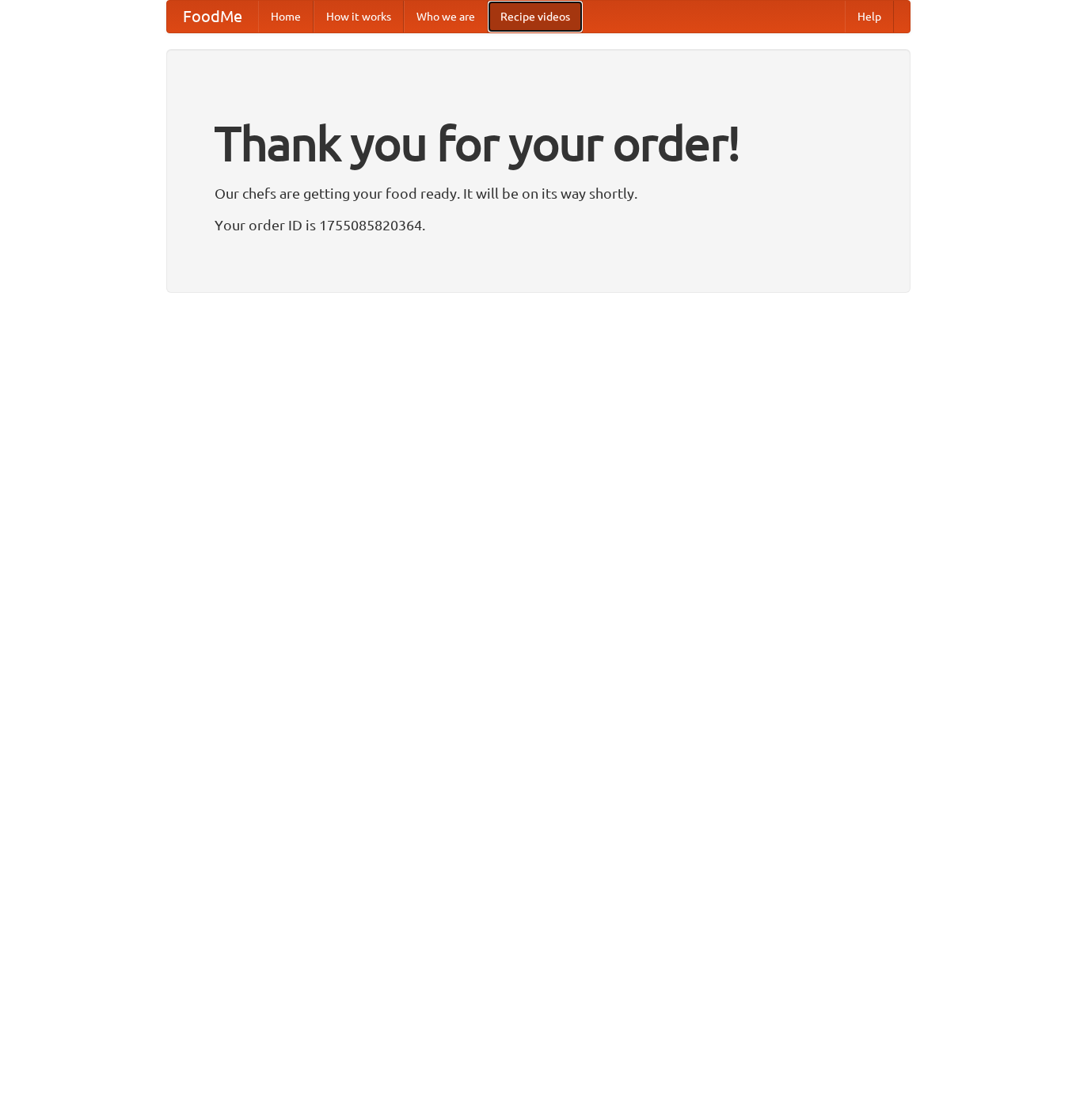 The width and height of the screenshot is (1076, 1120). Describe the element at coordinates (870, 17) in the screenshot. I see `a: Help` at that location.